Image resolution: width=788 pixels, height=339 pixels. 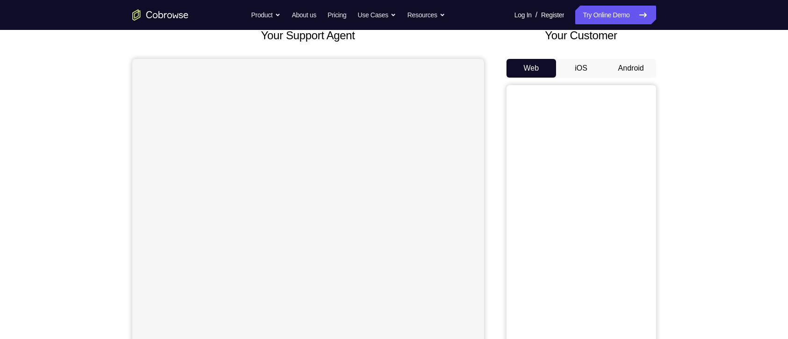 I want to click on button: Android, so click(x=631, y=68).